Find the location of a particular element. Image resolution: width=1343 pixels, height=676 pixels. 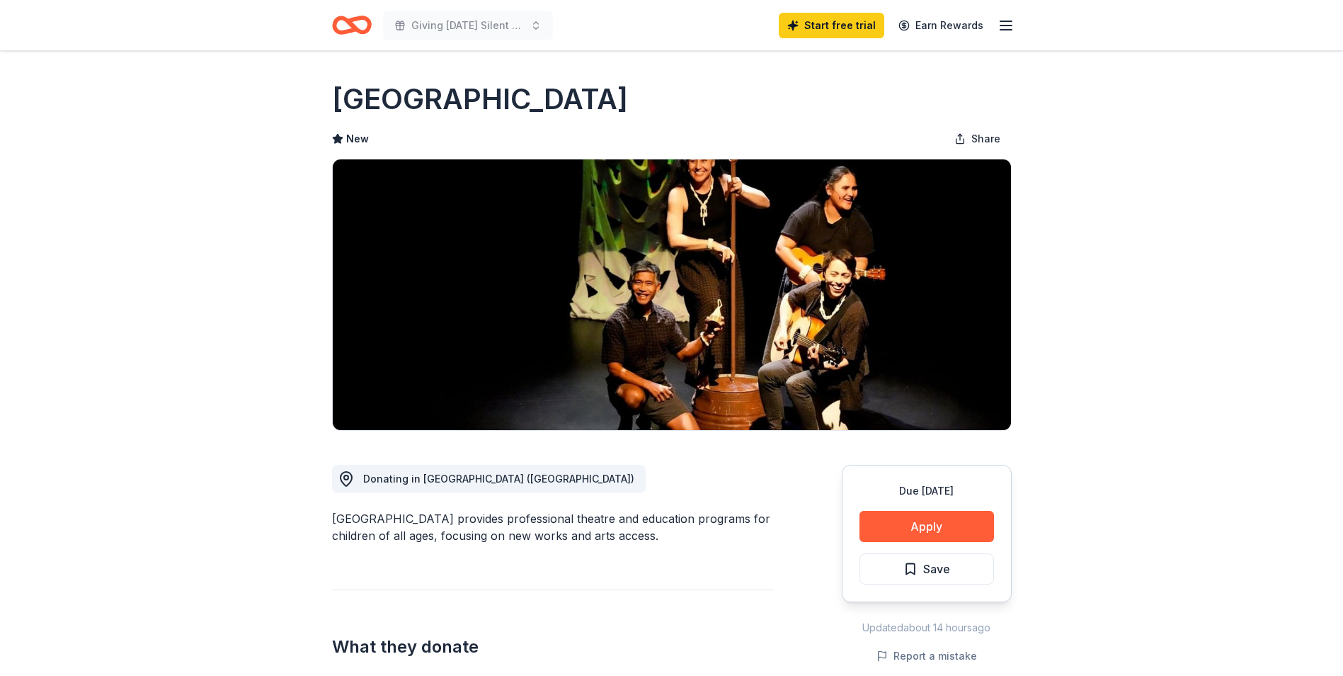

span: Save is located at coordinates (937, 569).